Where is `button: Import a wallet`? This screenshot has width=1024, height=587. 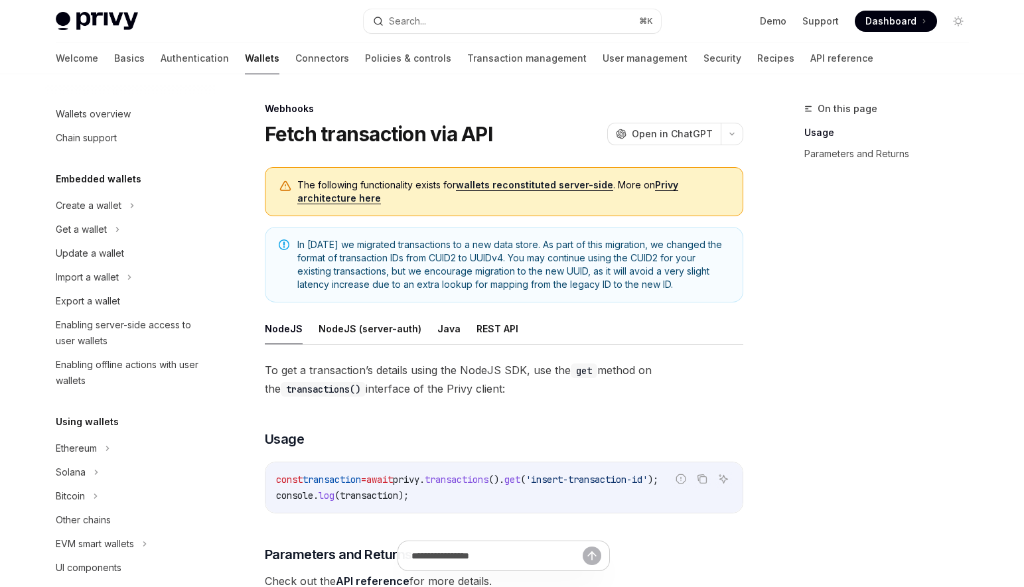
button: Import a wallet is located at coordinates (130, 277).